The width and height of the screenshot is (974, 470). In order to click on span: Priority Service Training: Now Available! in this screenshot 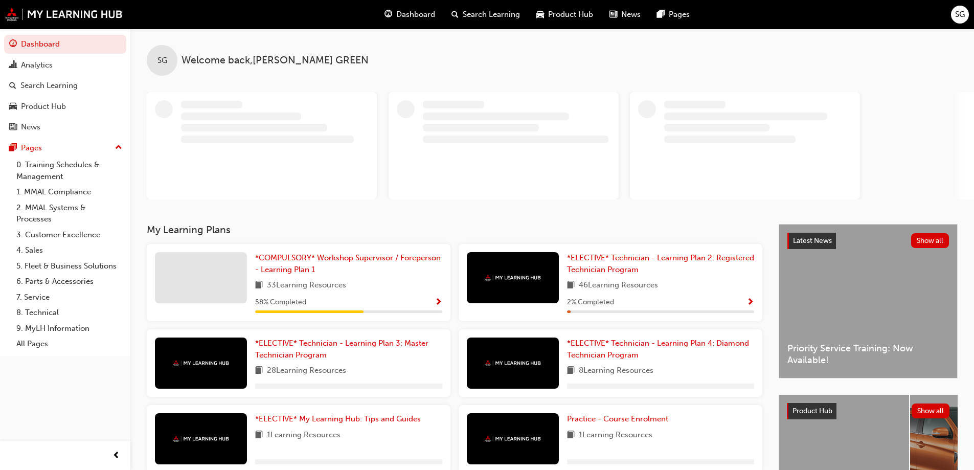, I will do `click(868, 354)`.